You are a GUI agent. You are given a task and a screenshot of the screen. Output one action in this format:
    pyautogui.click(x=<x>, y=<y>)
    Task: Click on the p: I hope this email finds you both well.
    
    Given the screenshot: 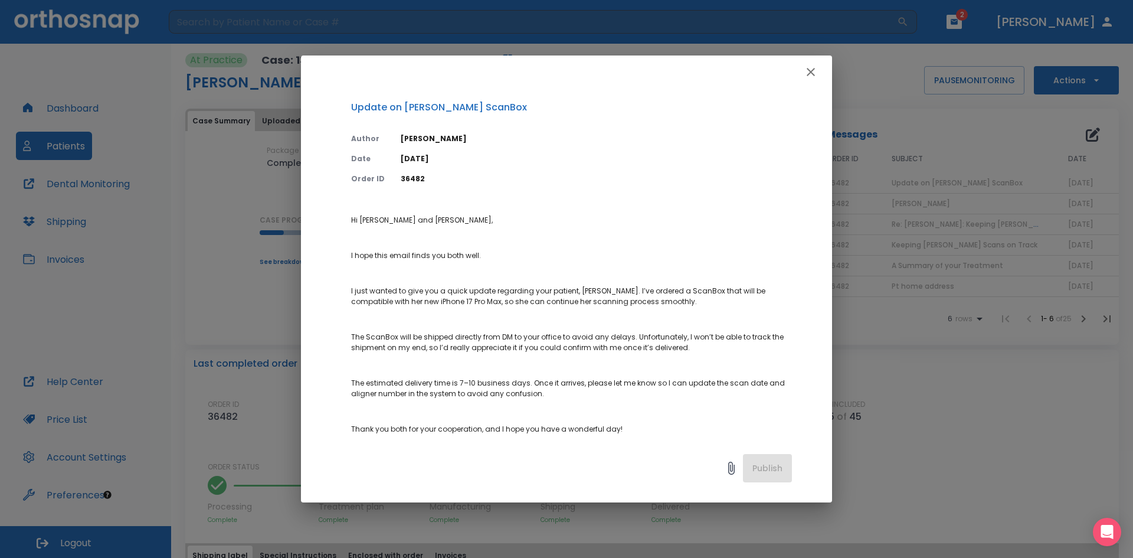 What is the action you would take?
    pyautogui.click(x=571, y=256)
    